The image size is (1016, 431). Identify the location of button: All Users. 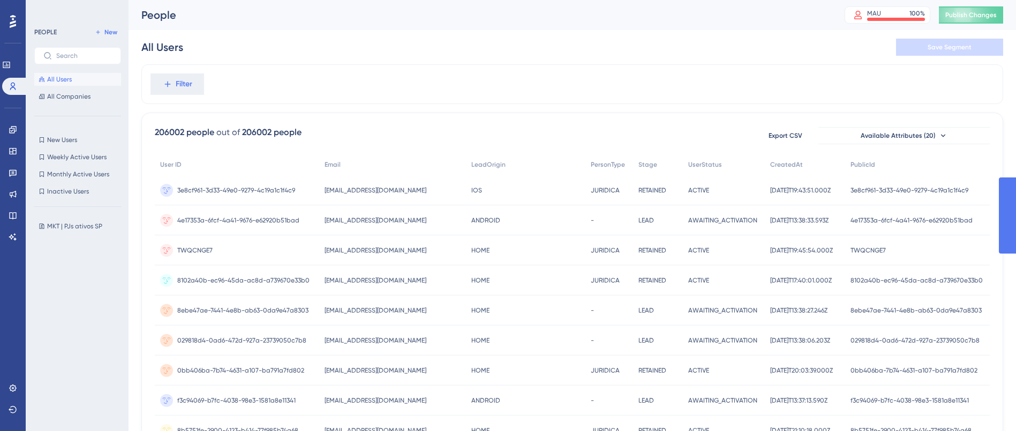
(78, 79).